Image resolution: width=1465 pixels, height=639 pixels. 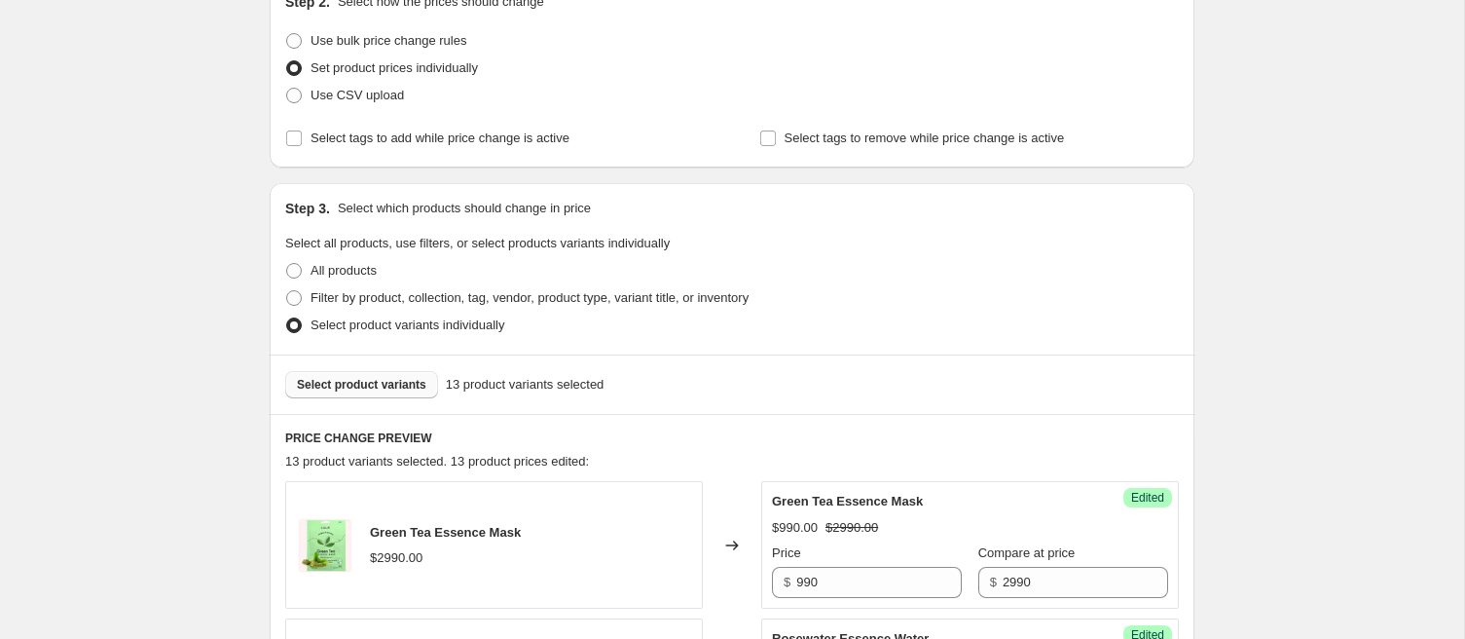 I want to click on p: Select which products should change in price, so click(x=464, y=208).